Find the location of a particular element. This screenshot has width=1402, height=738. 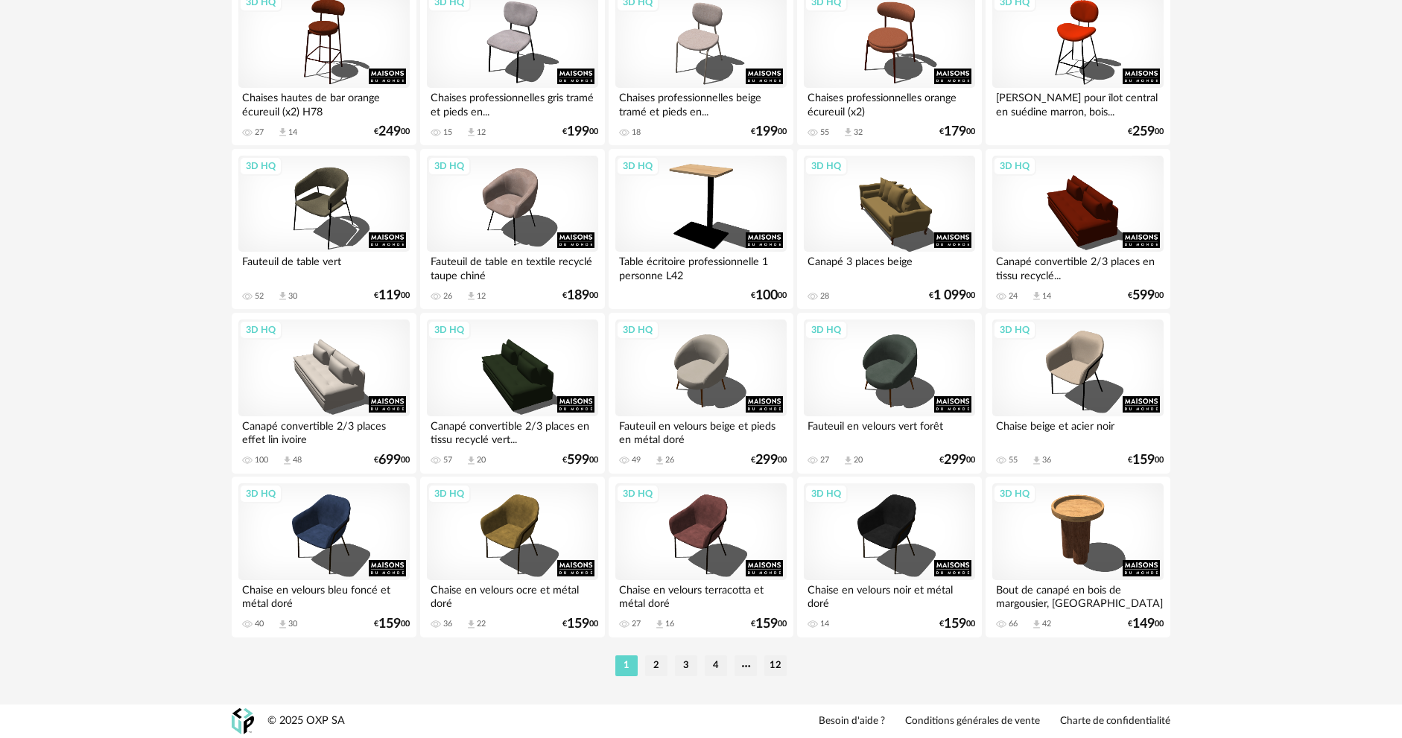

div: 52 is located at coordinates (259, 296).